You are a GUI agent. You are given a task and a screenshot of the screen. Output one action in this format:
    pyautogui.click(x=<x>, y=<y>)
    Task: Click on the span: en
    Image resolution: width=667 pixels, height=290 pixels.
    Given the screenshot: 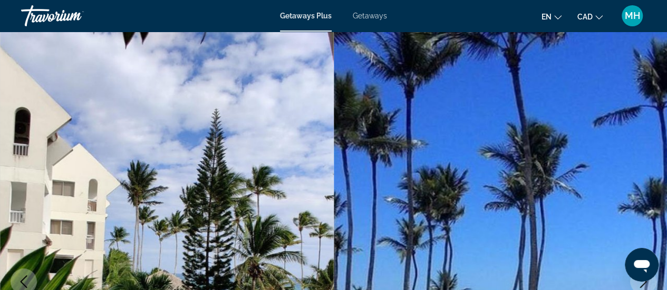 What is the action you would take?
    pyautogui.click(x=546, y=17)
    